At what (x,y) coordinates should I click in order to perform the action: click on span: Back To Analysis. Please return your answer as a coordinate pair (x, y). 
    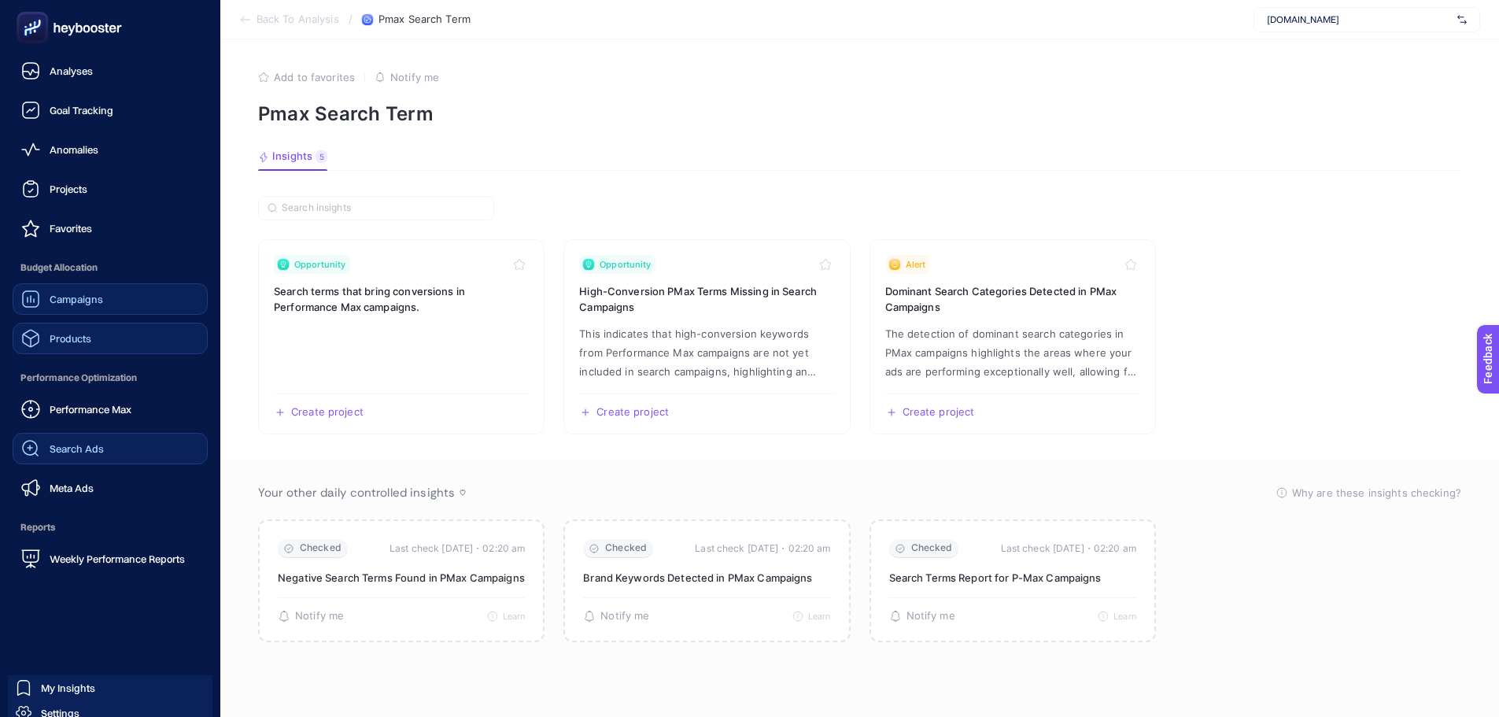
    Looking at the image, I should click on (297, 20).